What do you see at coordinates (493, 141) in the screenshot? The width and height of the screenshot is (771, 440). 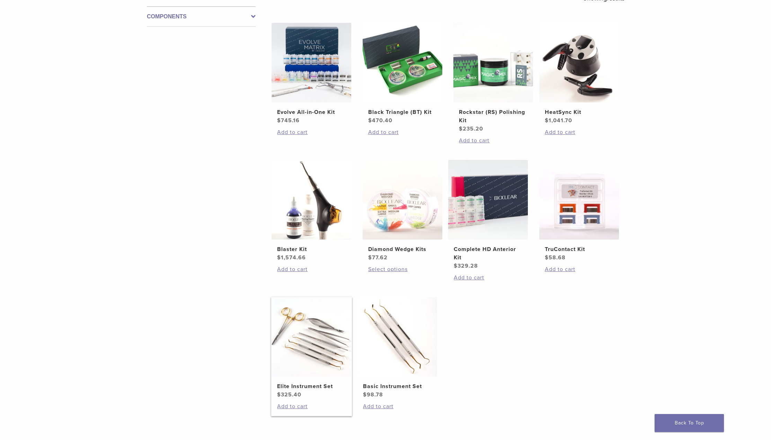 I see `a: Add to cart: “Rockstar (RS) Polishing Kit”` at bounding box center [493, 141].